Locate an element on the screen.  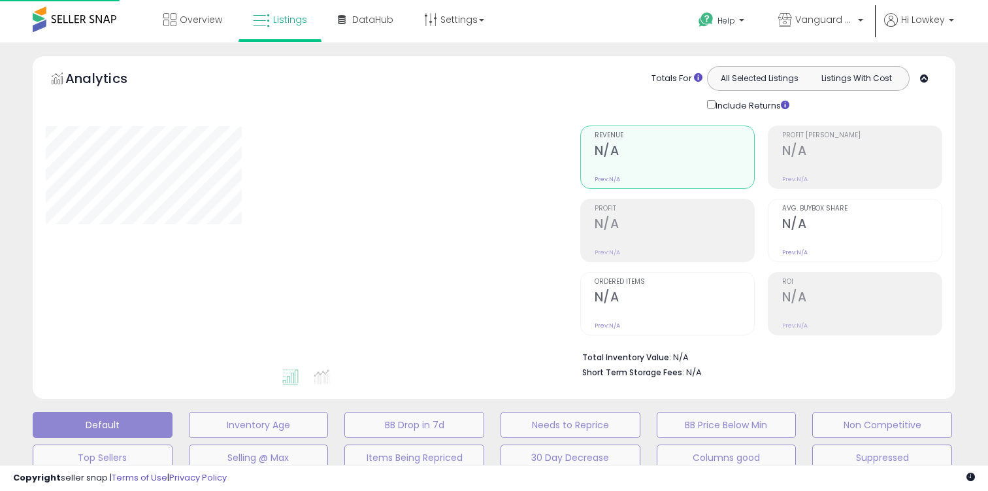
button: BB Drop in 7d is located at coordinates (414, 425).